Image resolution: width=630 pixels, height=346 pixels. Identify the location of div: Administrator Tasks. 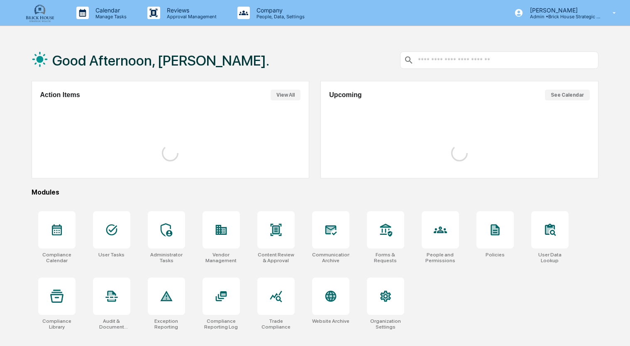
(167, 258).